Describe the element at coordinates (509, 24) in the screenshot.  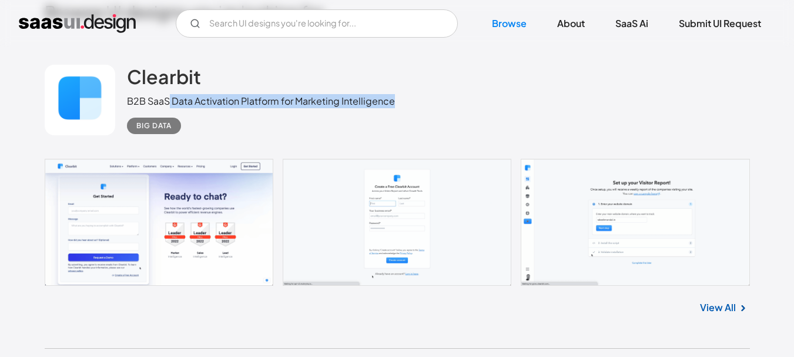
I see `a: Browse` at that location.